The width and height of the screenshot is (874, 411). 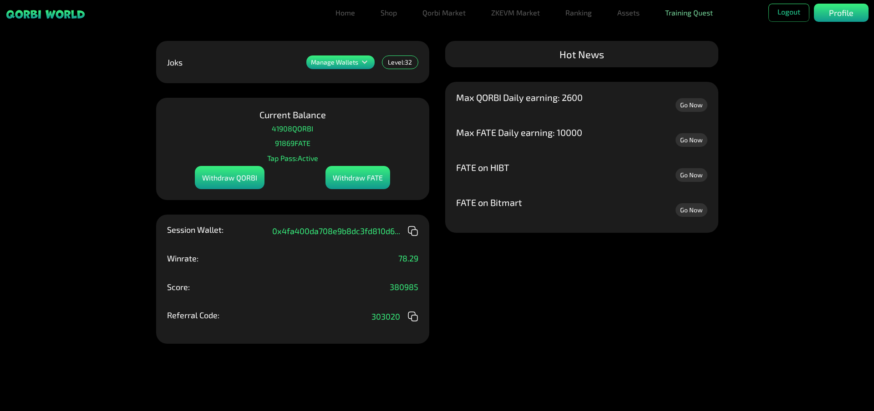 What do you see at coordinates (334, 62) in the screenshot?
I see `p: Manage Wallets` at bounding box center [334, 62].